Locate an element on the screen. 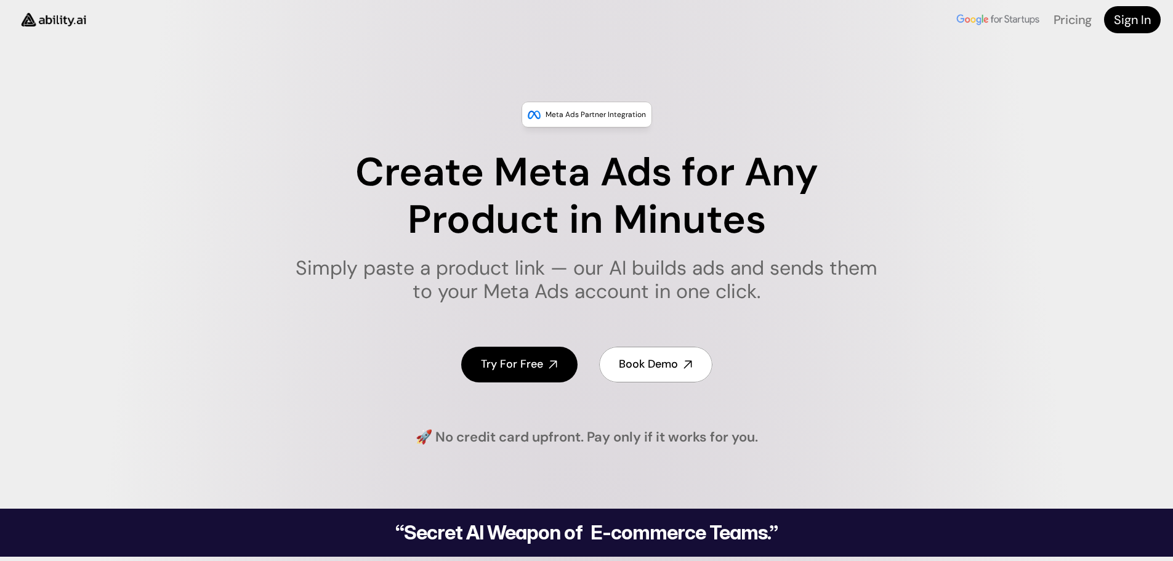 The image size is (1173, 561). h4: Try For Free is located at coordinates (512, 364).